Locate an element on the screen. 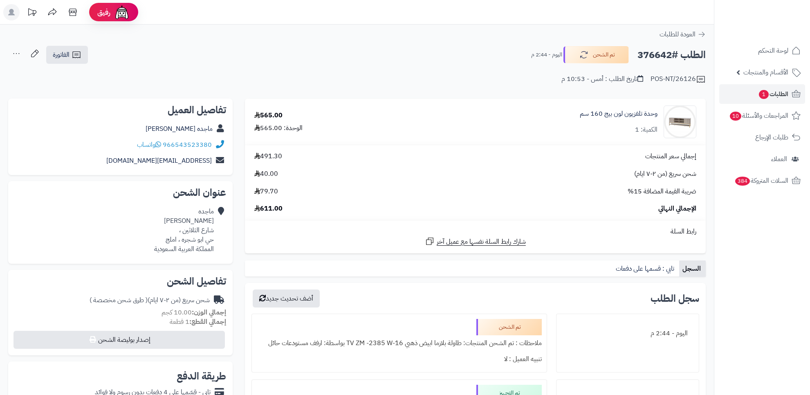 This screenshot has width=810, height=395. span: العودة للطلبات is located at coordinates (677, 34).